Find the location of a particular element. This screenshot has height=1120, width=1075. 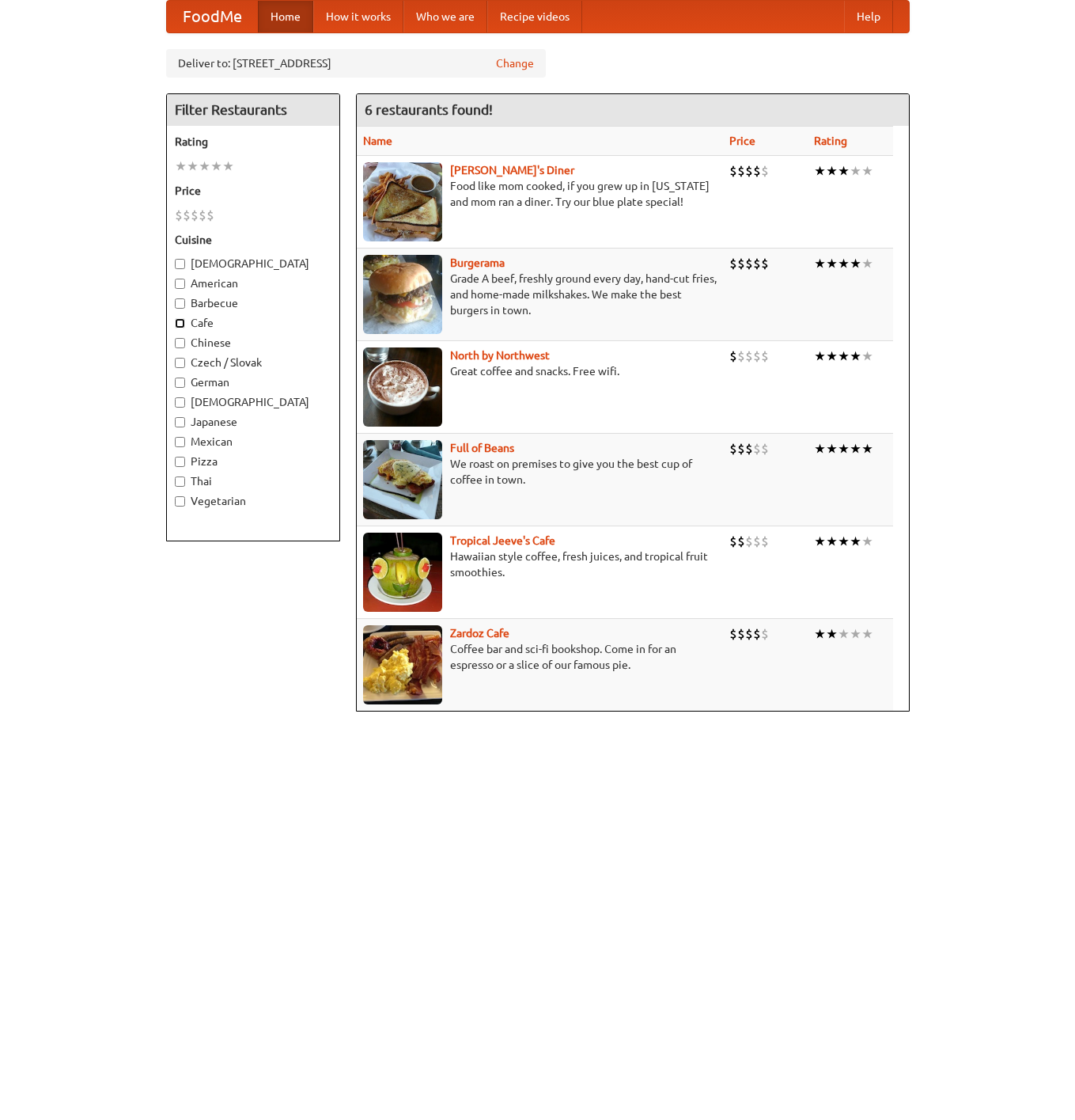

input: German is located at coordinates (179, 383).